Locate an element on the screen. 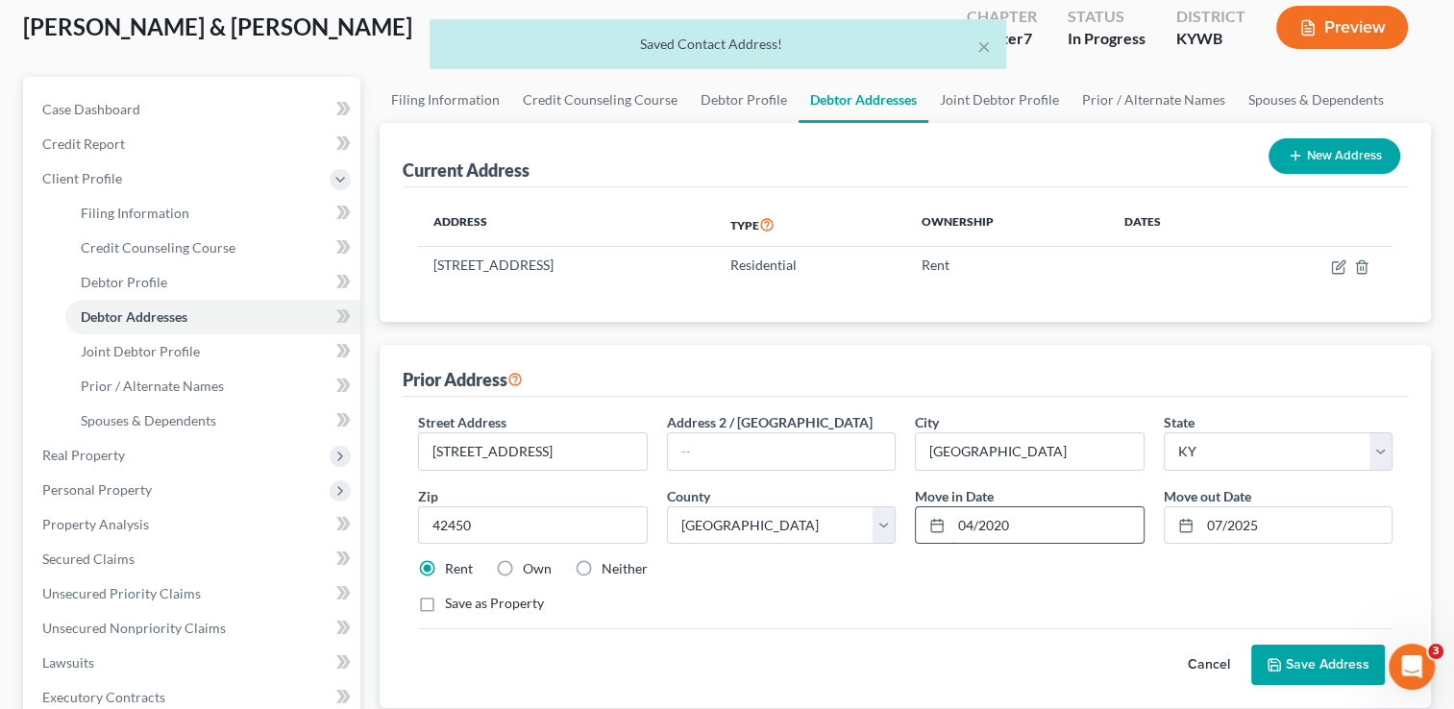 The image size is (1454, 709). span: City is located at coordinates (927, 422).